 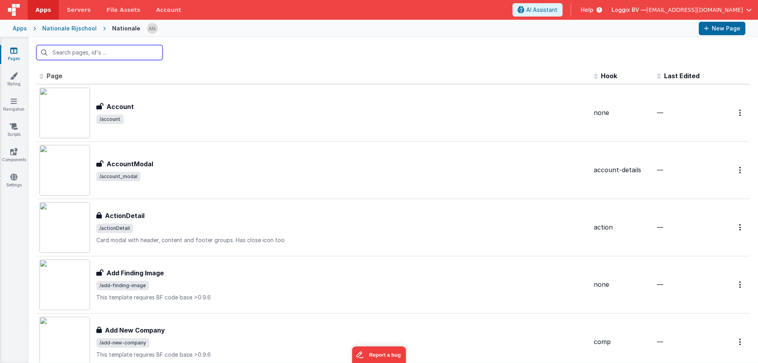 I want to click on h3: Account, so click(x=120, y=107).